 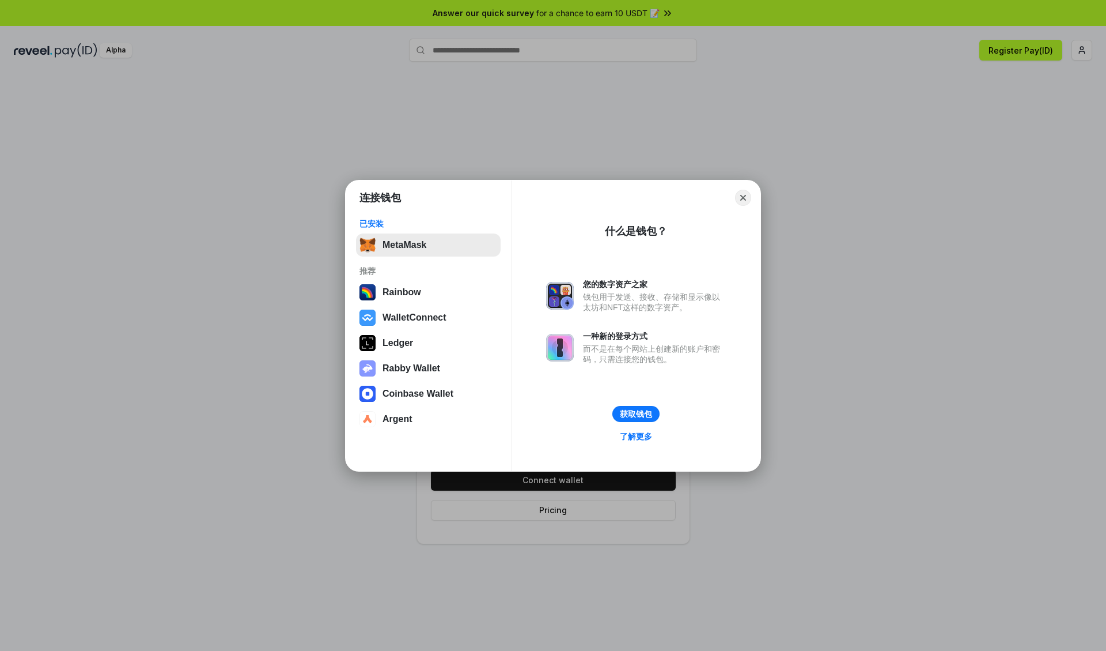 What do you see at coordinates (655, 284) in the screenshot?
I see `div: 您的数字资产之家` at bounding box center [655, 284].